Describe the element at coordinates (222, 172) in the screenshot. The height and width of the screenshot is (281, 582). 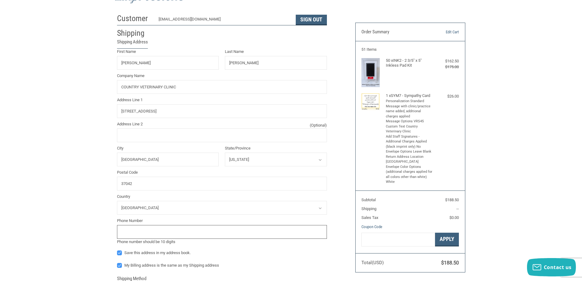
I see `label: Postal Code` at that location.